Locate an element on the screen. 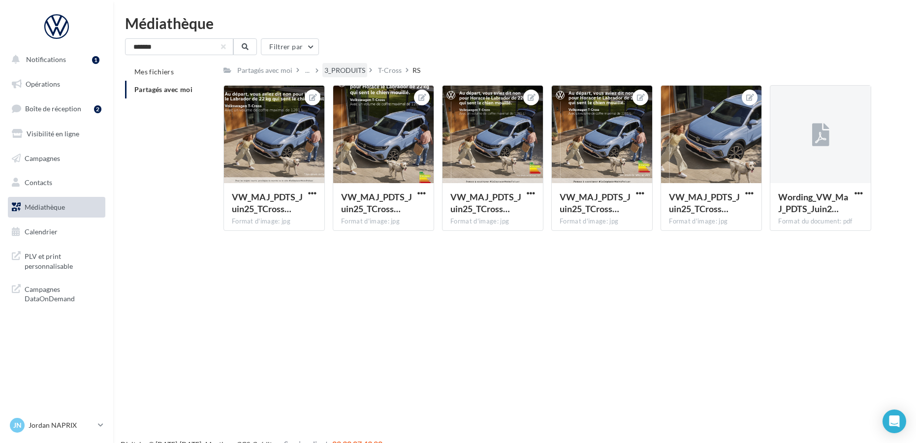  span: PLV et print personnalisable is located at coordinates (63, 260).